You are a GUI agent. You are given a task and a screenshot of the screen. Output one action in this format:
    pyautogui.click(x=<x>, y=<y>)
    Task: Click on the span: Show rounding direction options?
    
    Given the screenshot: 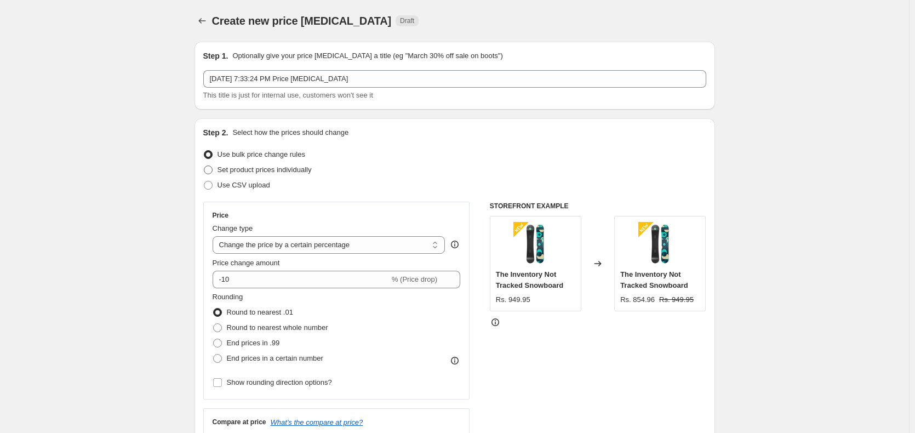 What is the action you would take?
    pyautogui.click(x=279, y=382)
    